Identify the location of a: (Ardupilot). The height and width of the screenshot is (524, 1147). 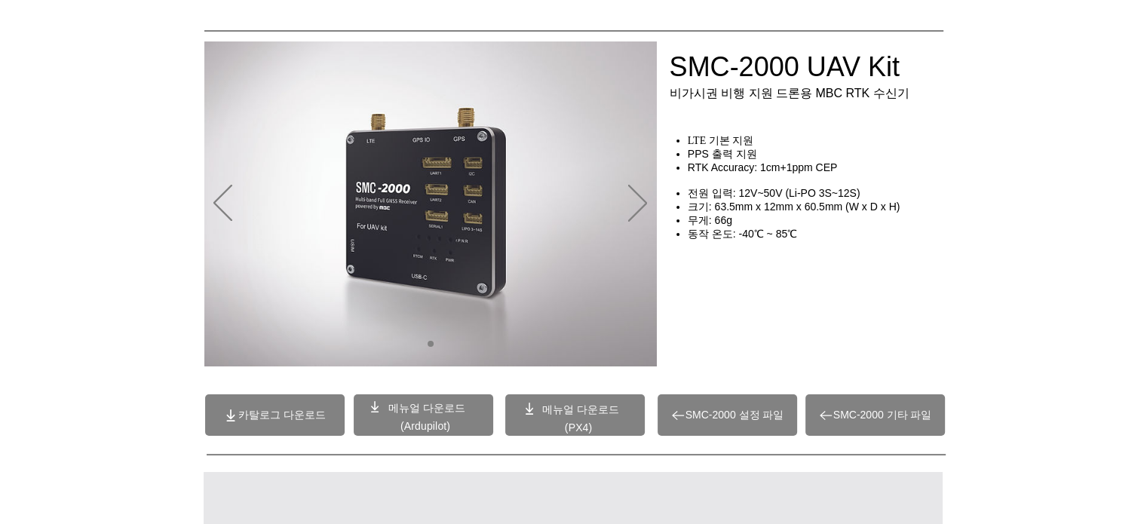
(425, 426).